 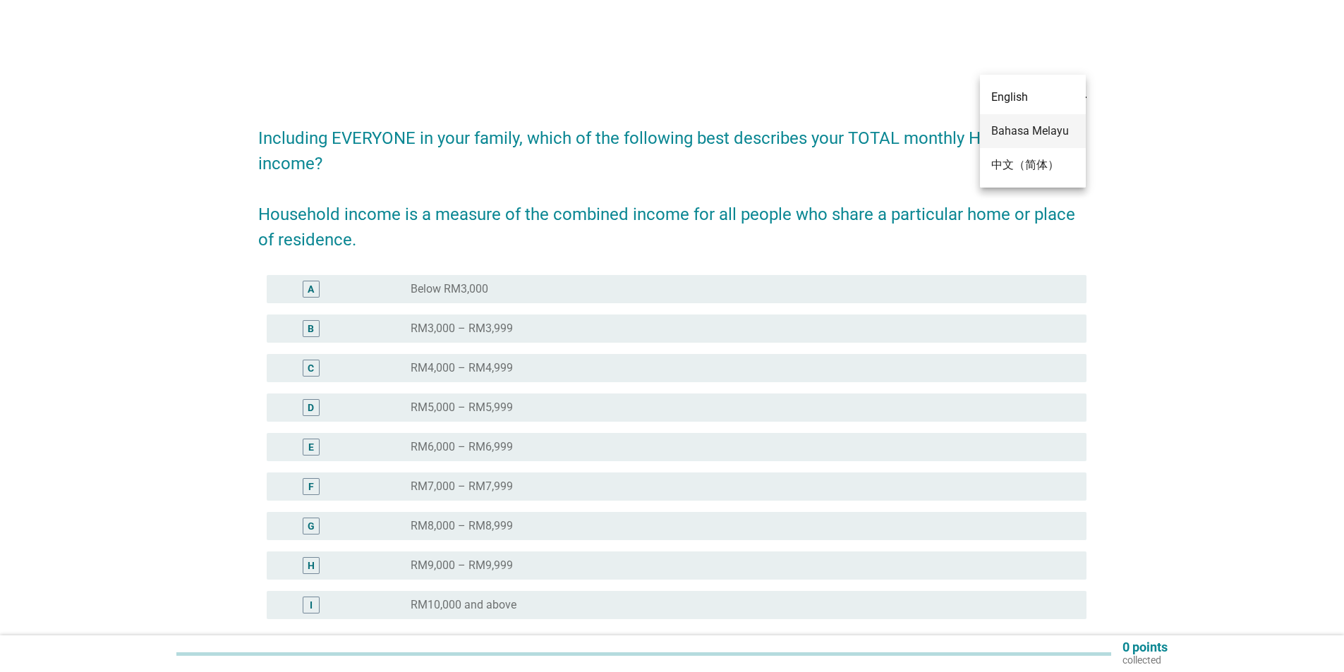 What do you see at coordinates (1033, 165) in the screenshot?
I see `div: 中文（简体）` at bounding box center [1033, 165].